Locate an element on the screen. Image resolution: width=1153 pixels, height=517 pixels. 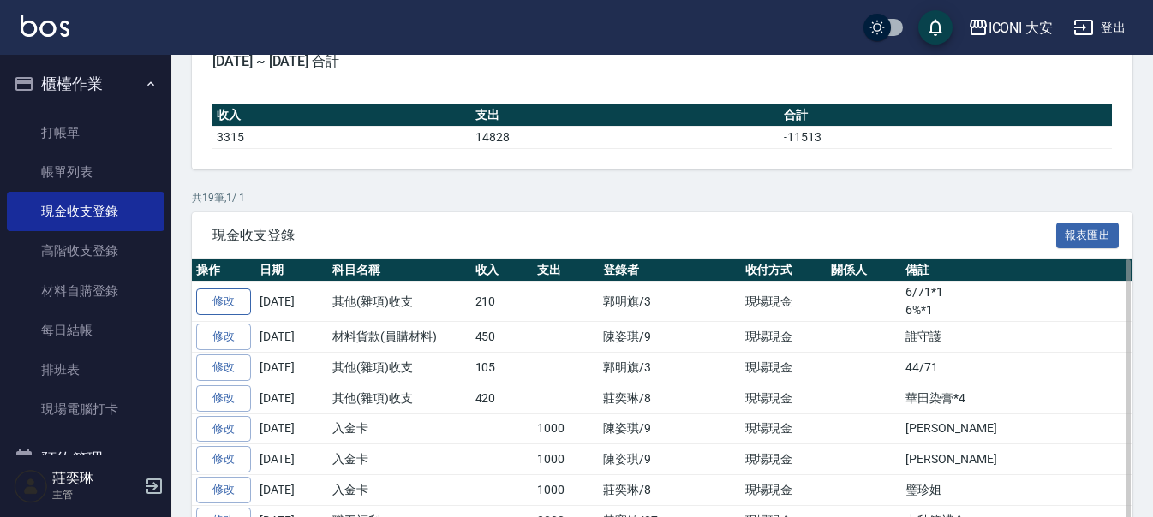
a: 帳單列表 is located at coordinates (86, 172).